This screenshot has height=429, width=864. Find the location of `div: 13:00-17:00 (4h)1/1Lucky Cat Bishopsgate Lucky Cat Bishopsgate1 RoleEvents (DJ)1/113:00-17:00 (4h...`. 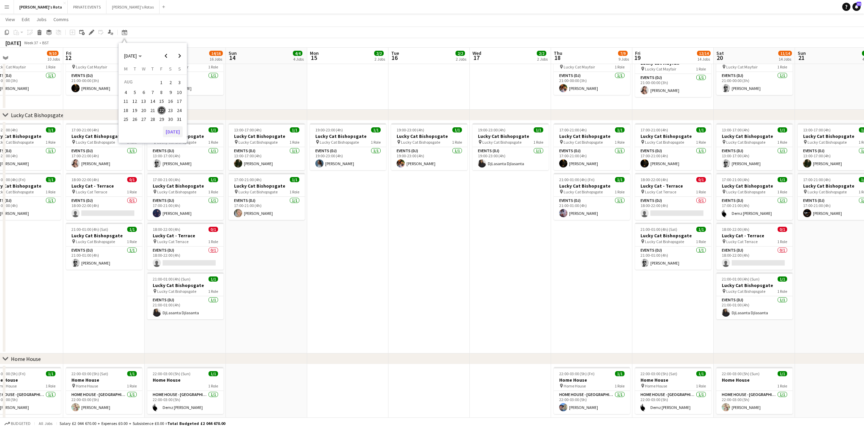

div: 13:00-17:00 (4h)1/1Lucky Cat Bishopsgate Lucky Cat Bishopsgate1 RoleEvents (DJ)1/113:00-17:00 (4h... is located at coordinates (267, 147).